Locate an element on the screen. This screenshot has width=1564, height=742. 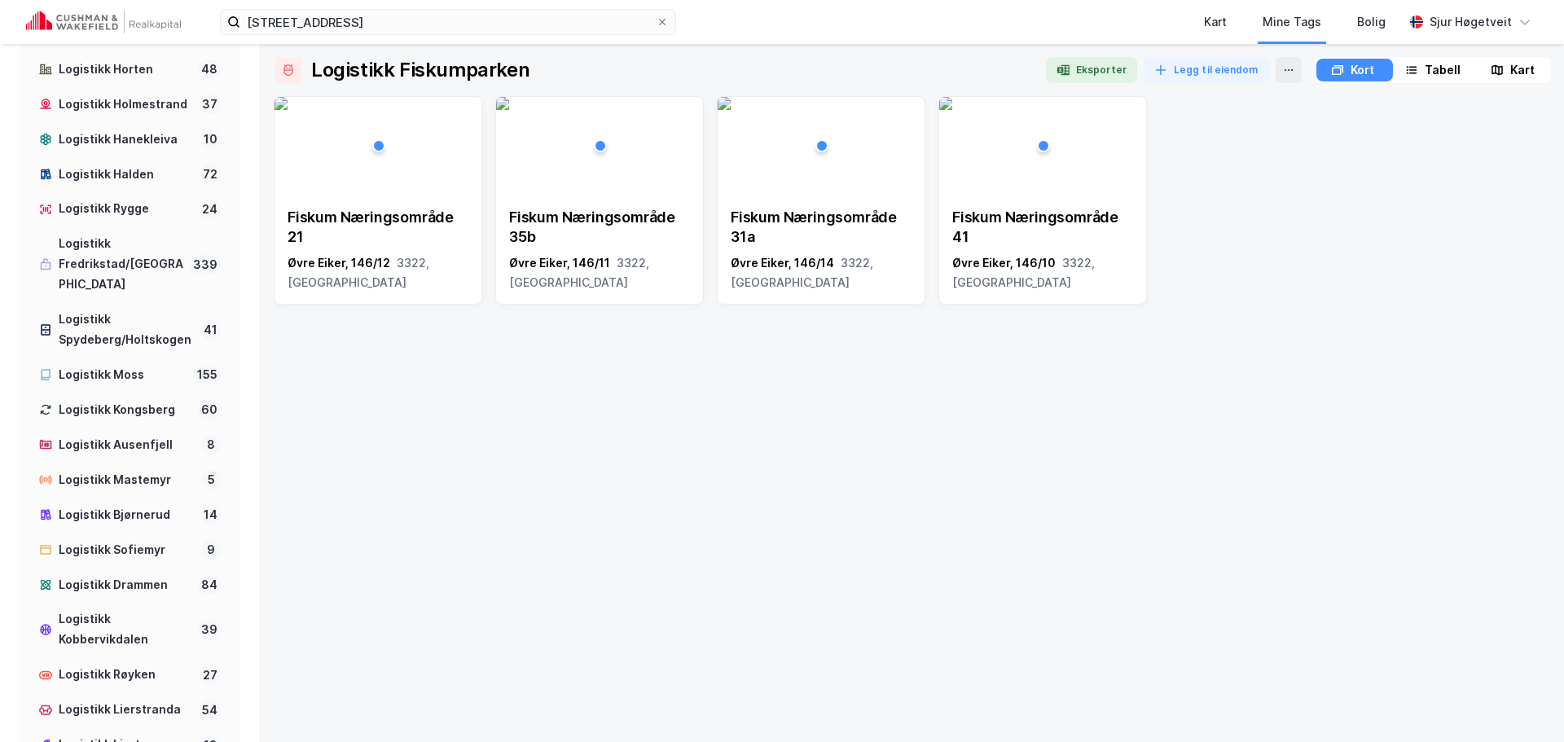
div: Øvre Eiker, 146/14 is located at coordinates (821, 273).